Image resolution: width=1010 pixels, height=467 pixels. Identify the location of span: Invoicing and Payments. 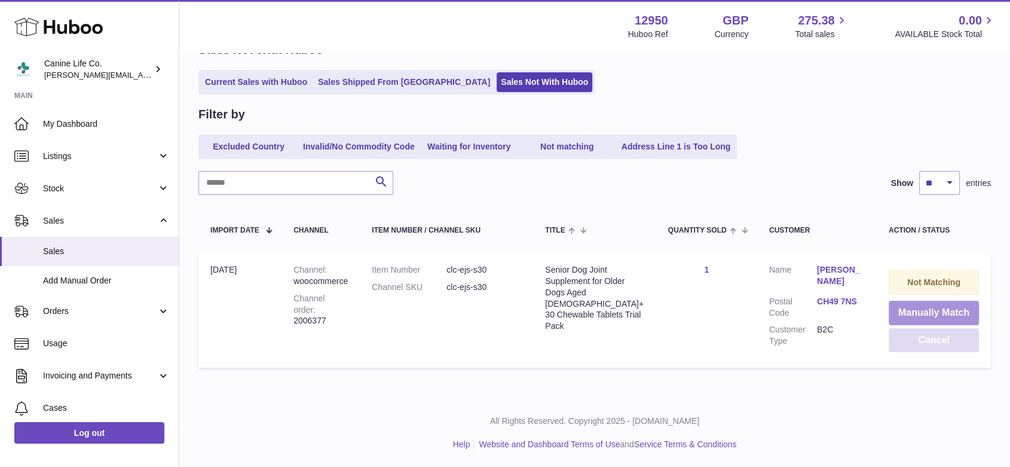
(100, 375).